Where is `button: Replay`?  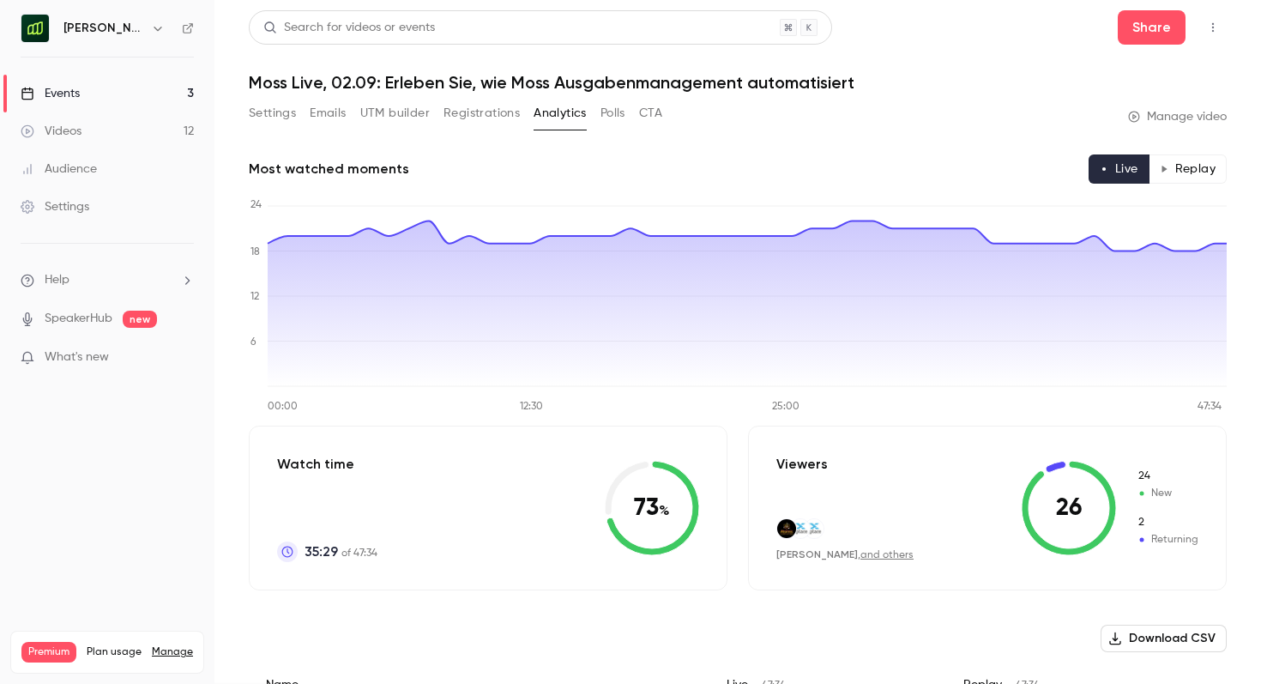 button: Replay is located at coordinates (1188, 169).